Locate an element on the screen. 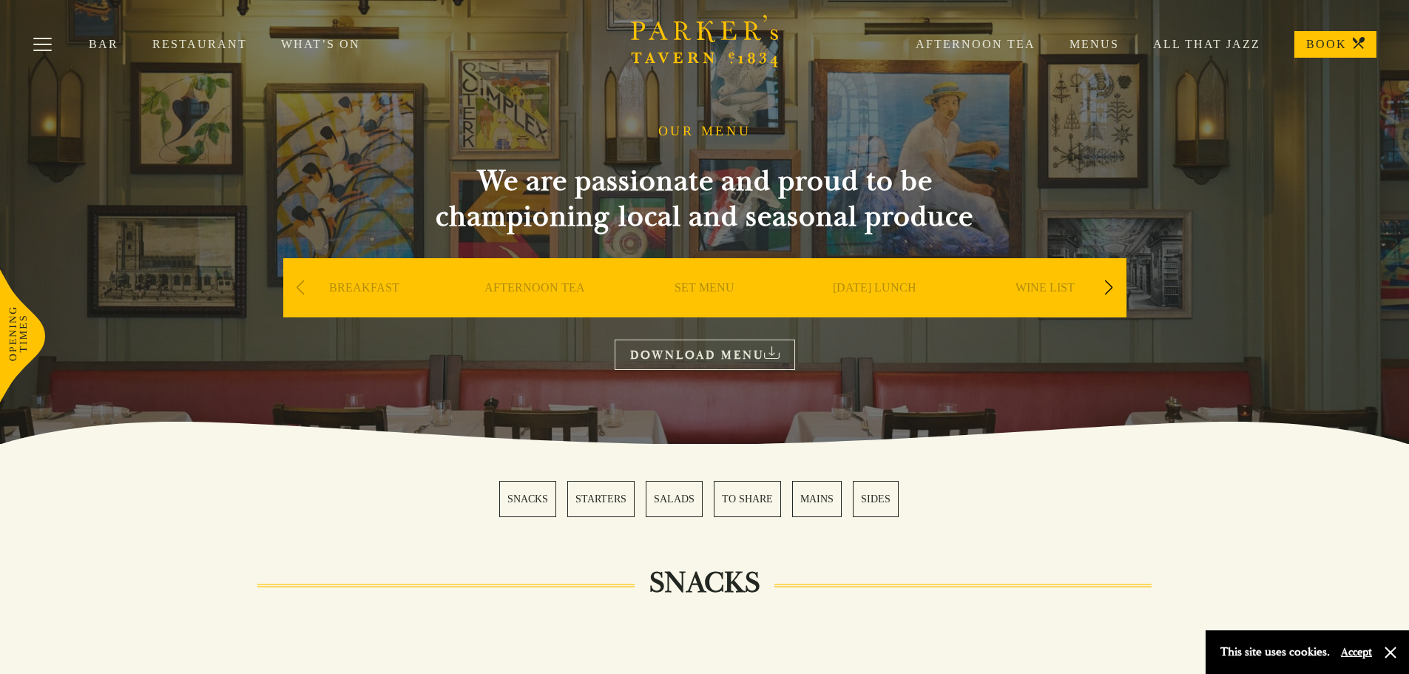 The height and width of the screenshot is (674, 1409). div: Previous slide is located at coordinates (300, 288).